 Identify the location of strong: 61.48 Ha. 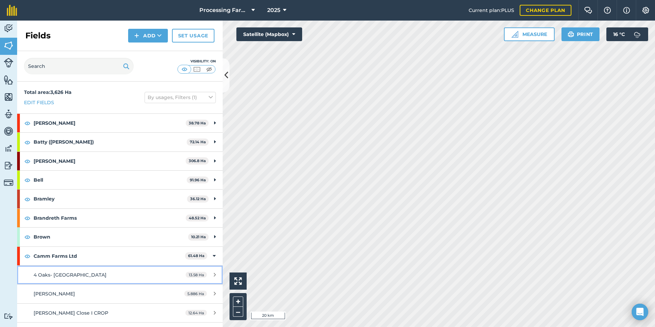
(196, 256).